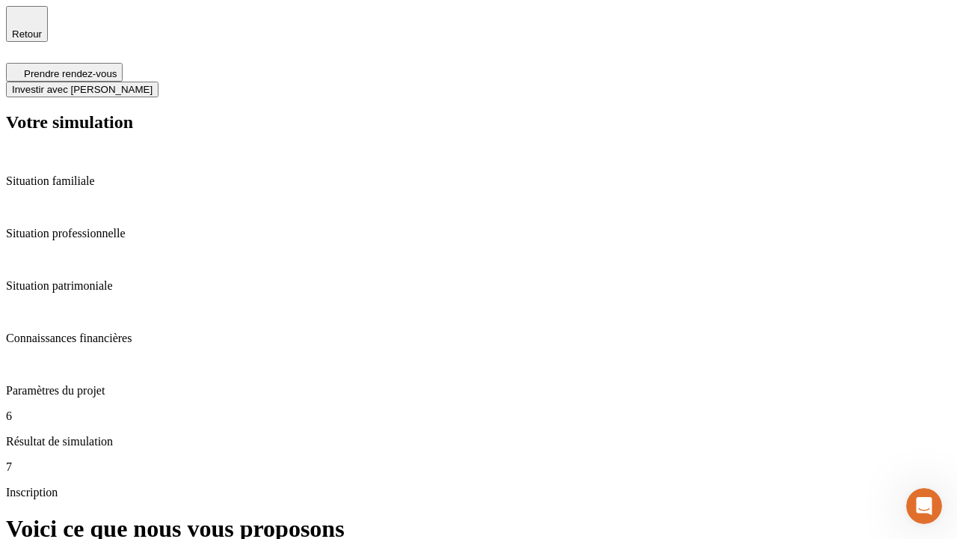 Image resolution: width=957 pixels, height=539 pixels. Describe the element at coordinates (479, 338) in the screenshot. I see `p: Connaissances financières` at that location.